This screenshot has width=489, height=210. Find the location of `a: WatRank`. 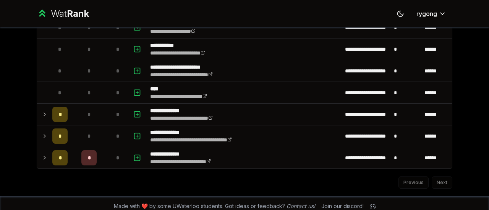

a: WatRank is located at coordinates (63, 14).